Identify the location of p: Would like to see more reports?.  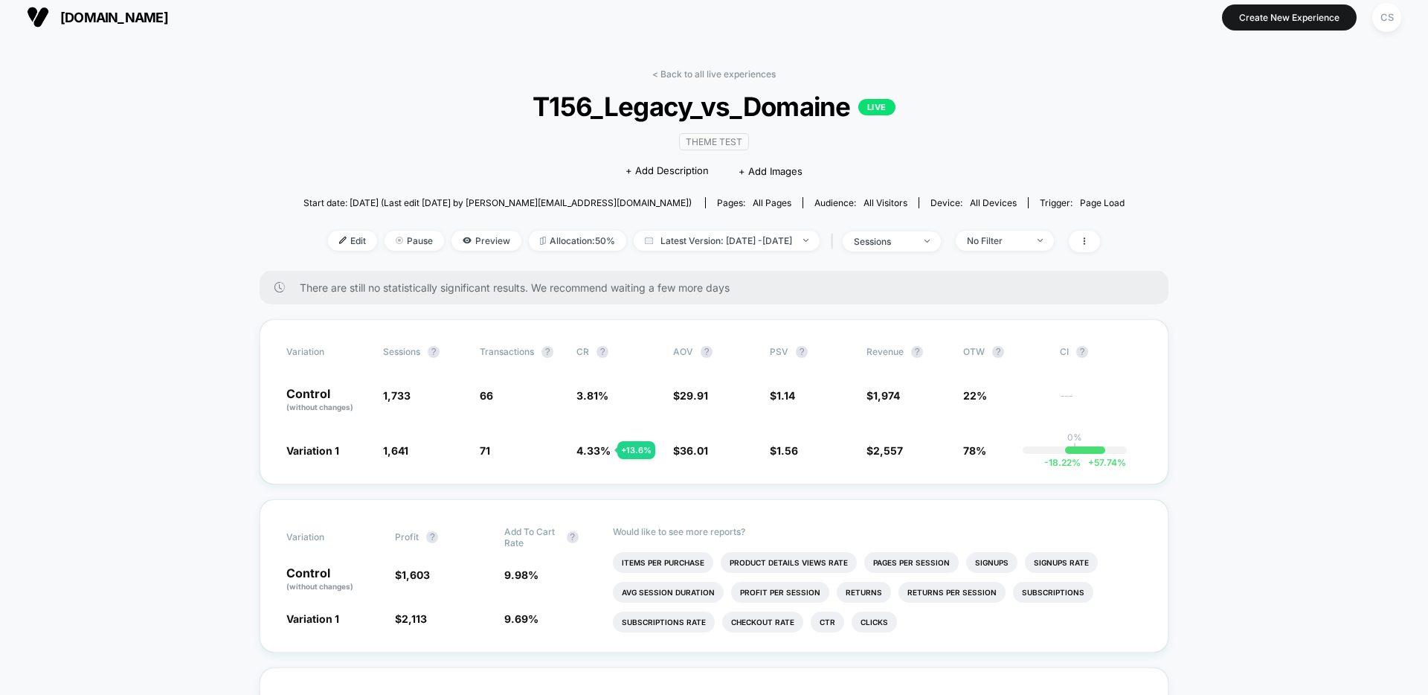
(877, 531).